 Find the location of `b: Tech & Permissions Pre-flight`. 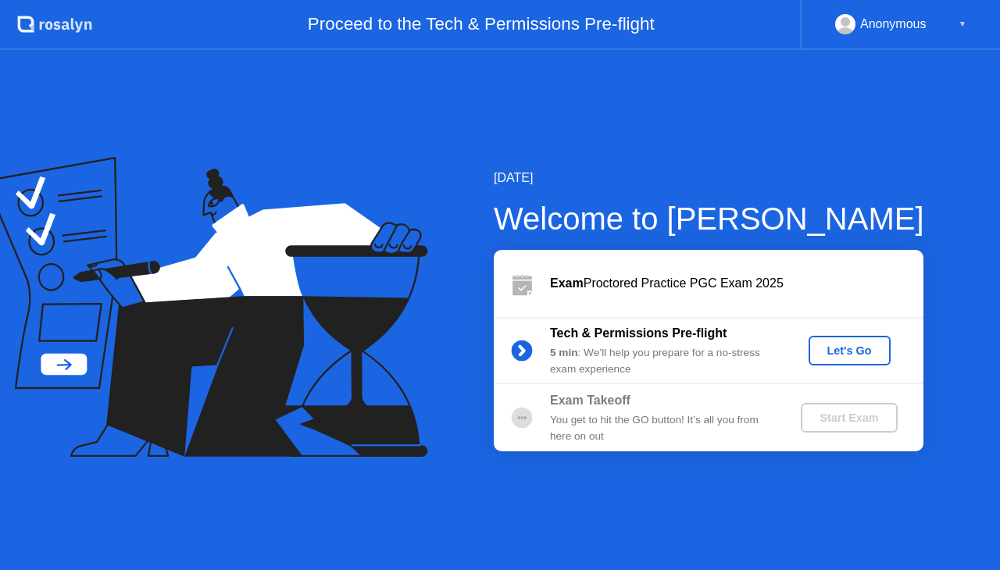

b: Tech & Permissions Pre-flight is located at coordinates (638, 333).